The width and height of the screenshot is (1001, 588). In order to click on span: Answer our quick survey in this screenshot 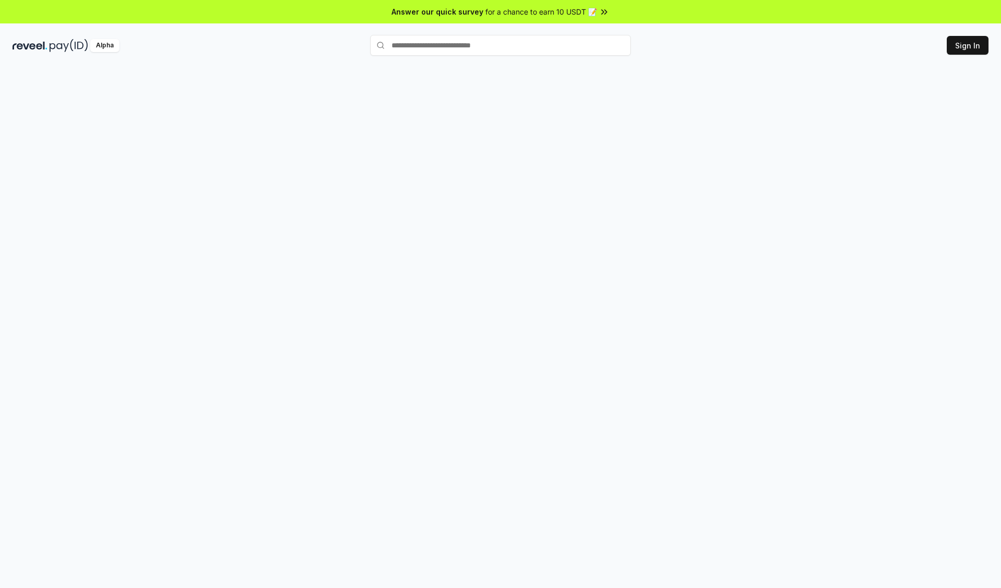, I will do `click(437, 11)`.